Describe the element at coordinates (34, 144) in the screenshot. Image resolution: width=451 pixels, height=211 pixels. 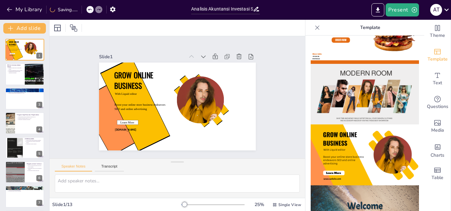
I see `p: Pencatatan laba/rugi investee` at that location.